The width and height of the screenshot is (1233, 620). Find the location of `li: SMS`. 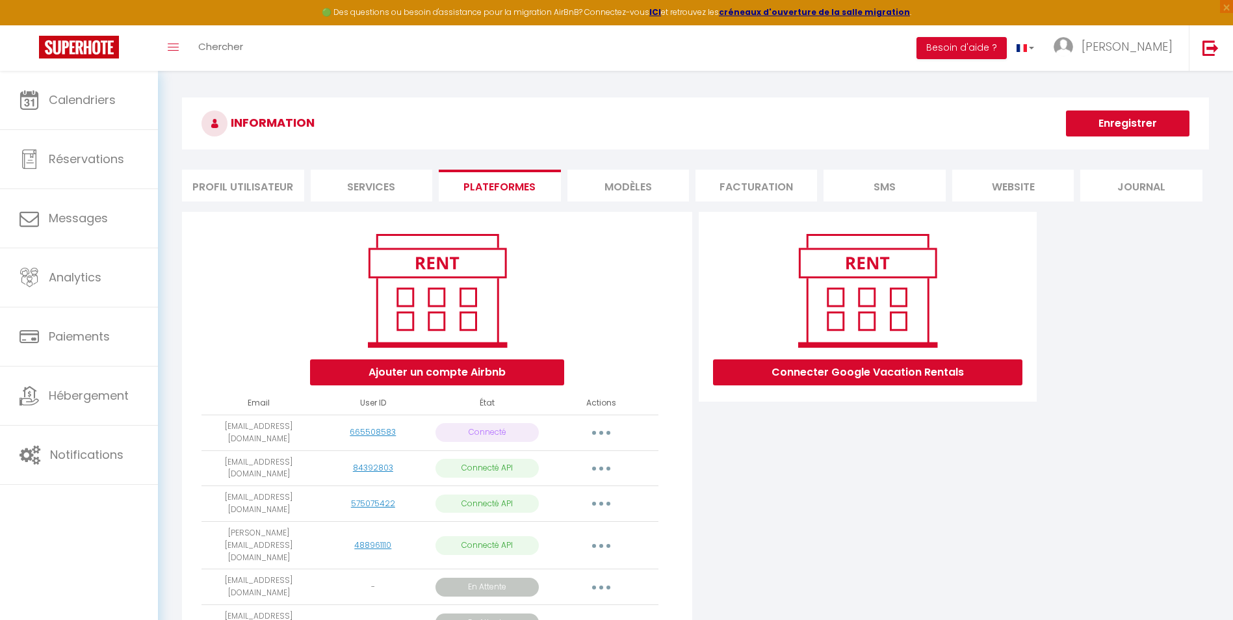

li: SMS is located at coordinates (884, 185).